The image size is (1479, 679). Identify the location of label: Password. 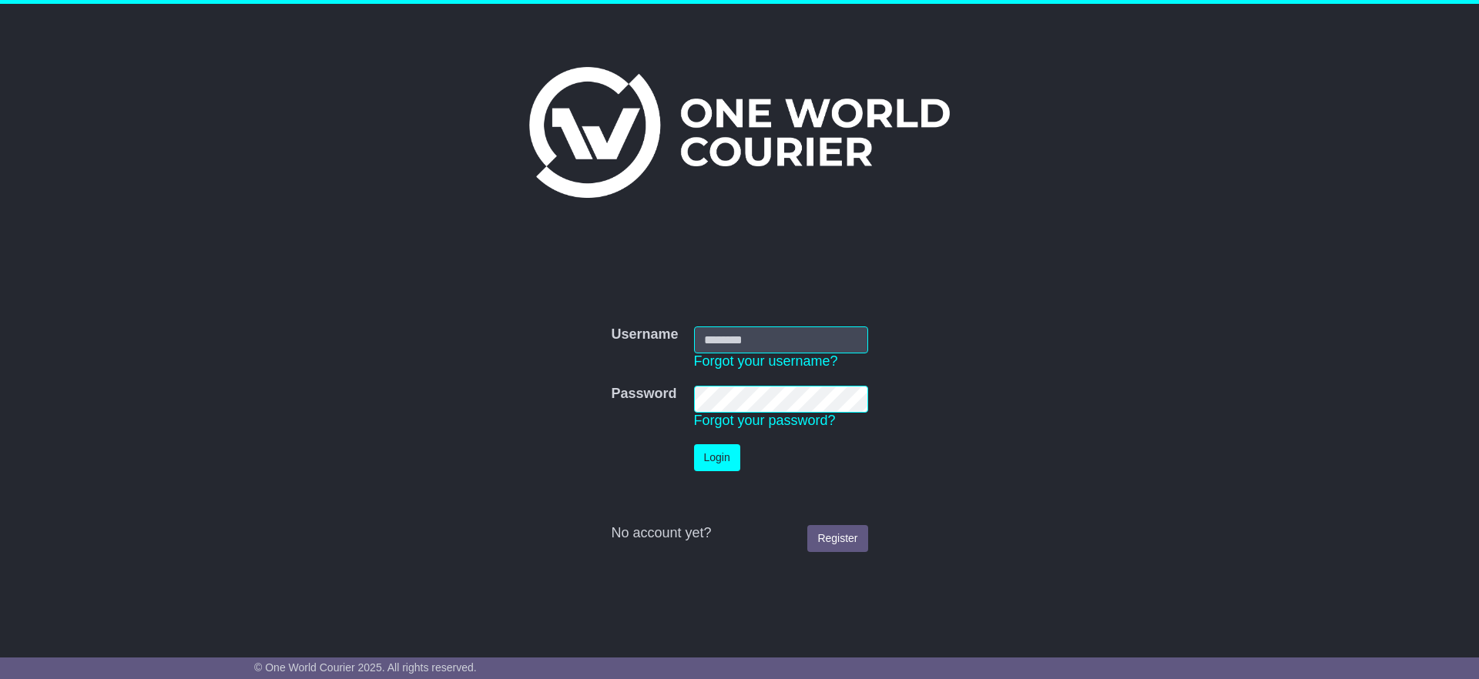
(643, 394).